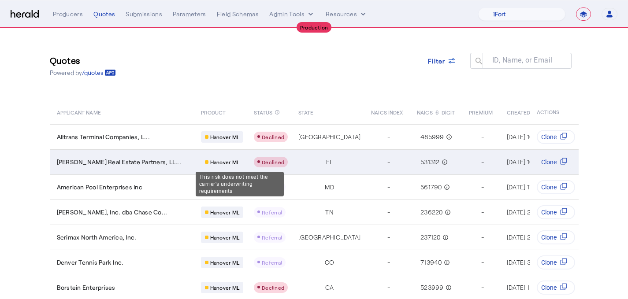  I want to click on span: 485999, so click(432, 137).